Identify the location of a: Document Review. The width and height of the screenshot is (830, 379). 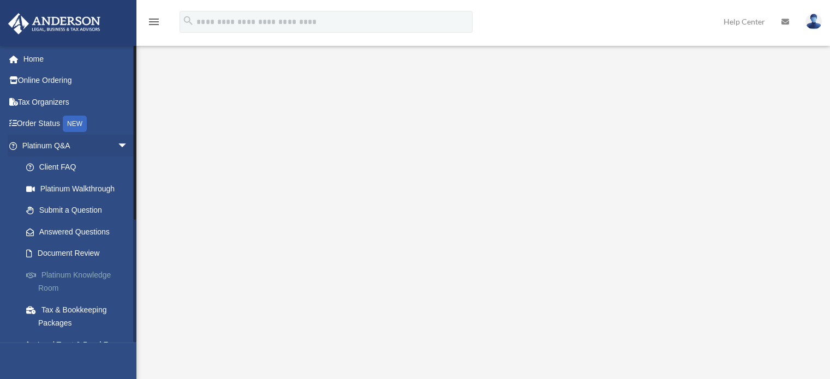
(80, 254).